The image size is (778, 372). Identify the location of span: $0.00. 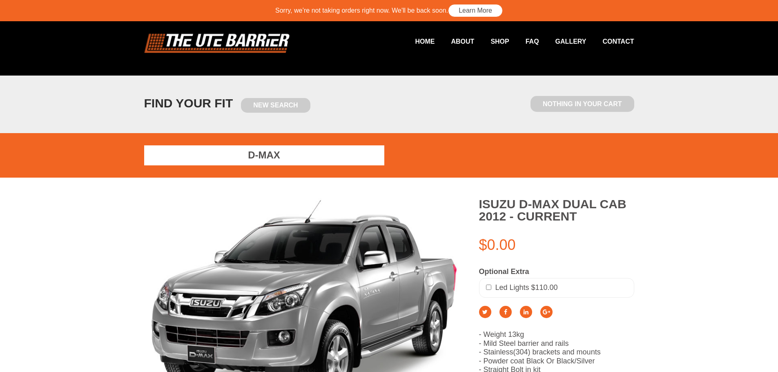
(497, 245).